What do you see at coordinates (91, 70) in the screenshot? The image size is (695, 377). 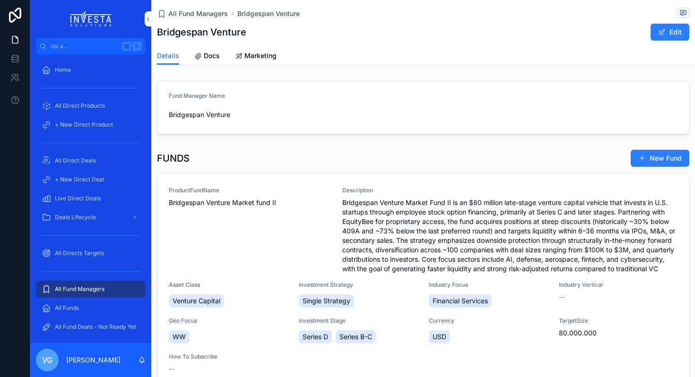 I see `a: Home` at bounding box center [91, 70].